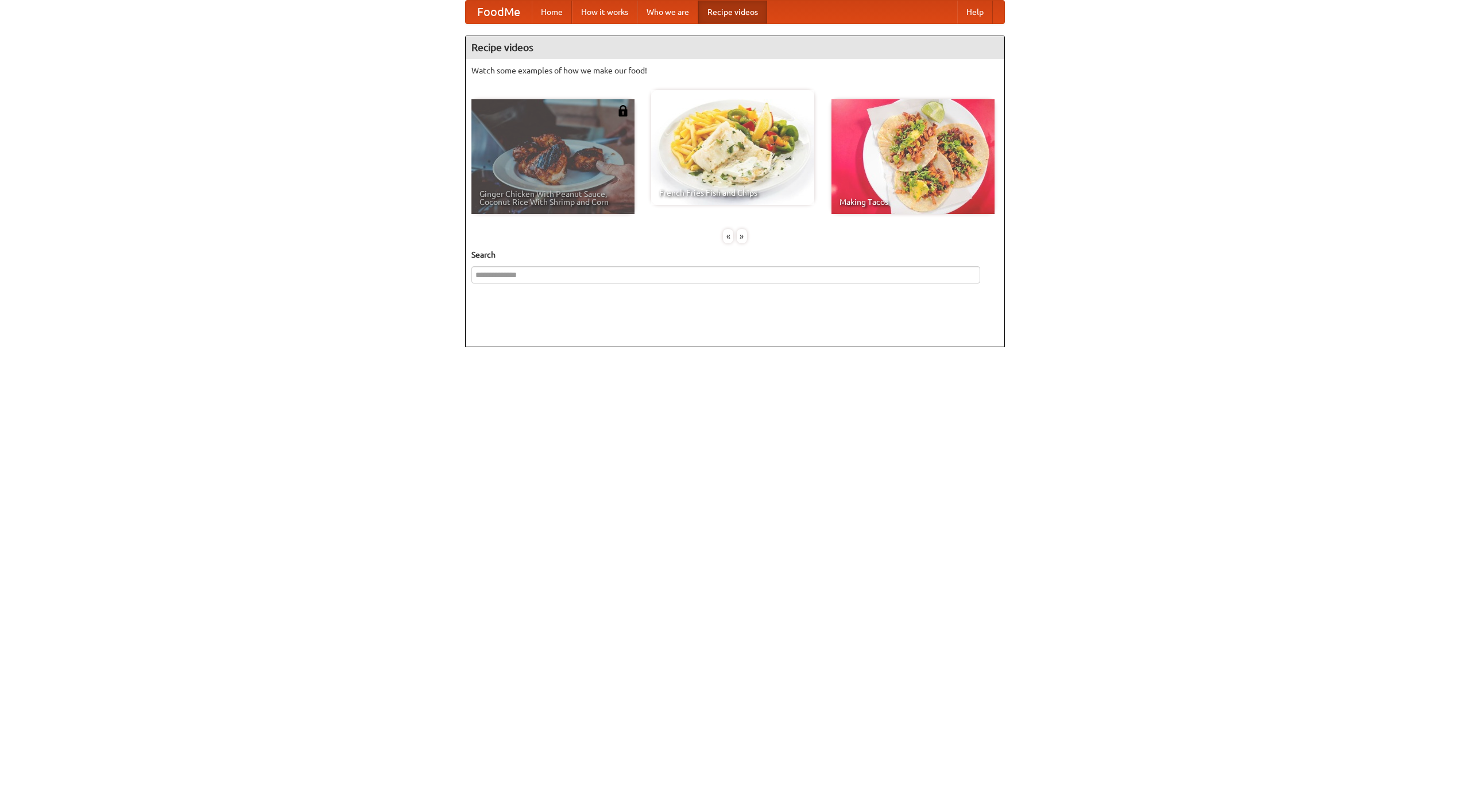 Image resolution: width=1470 pixels, height=812 pixels. I want to click on span: French Fries Fish and Chips, so click(733, 193).